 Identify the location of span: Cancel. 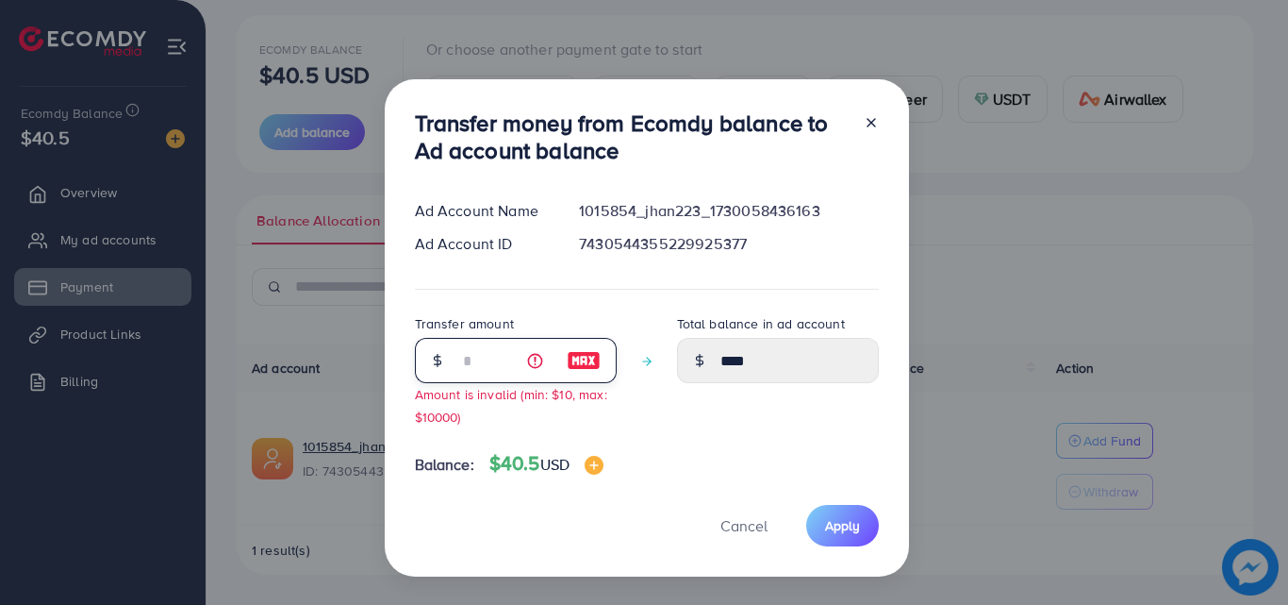
(744, 525).